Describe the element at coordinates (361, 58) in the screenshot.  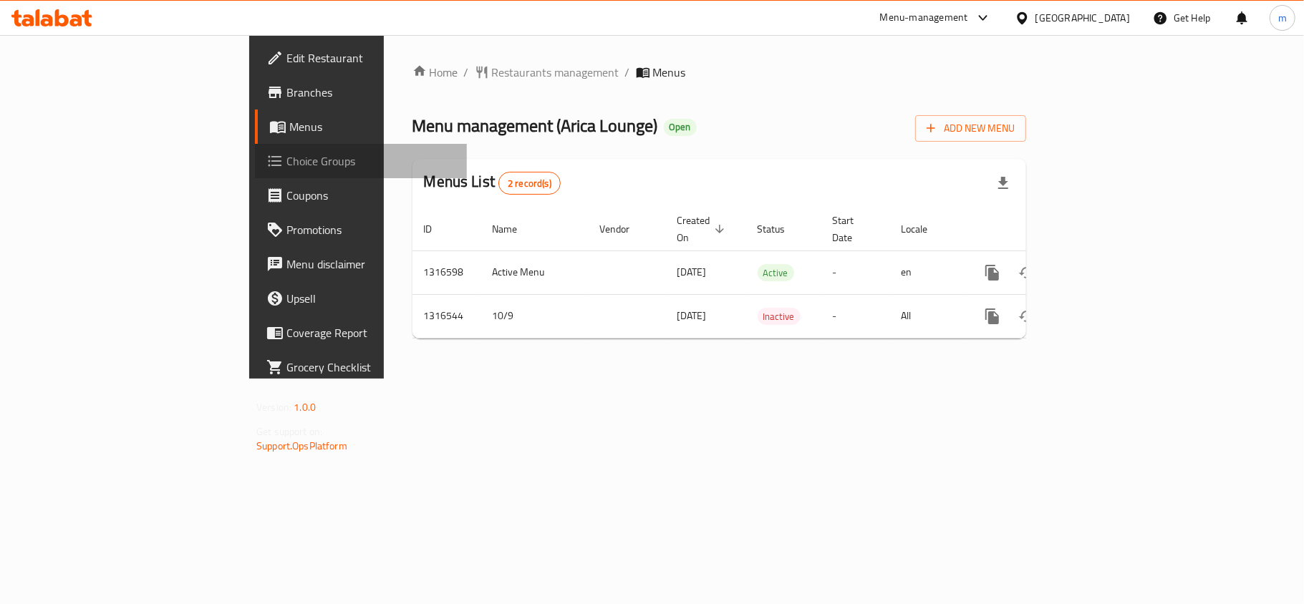
I see `a: Edit Restaurant` at that location.